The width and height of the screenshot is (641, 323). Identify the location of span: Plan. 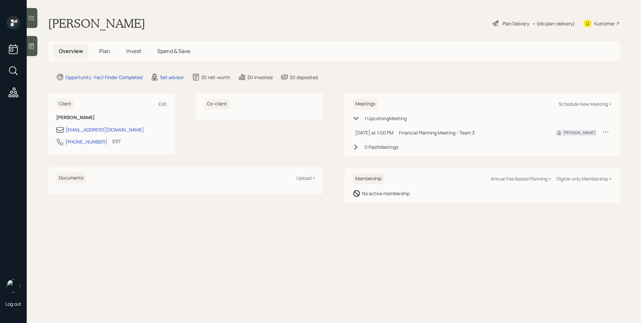
(105, 51).